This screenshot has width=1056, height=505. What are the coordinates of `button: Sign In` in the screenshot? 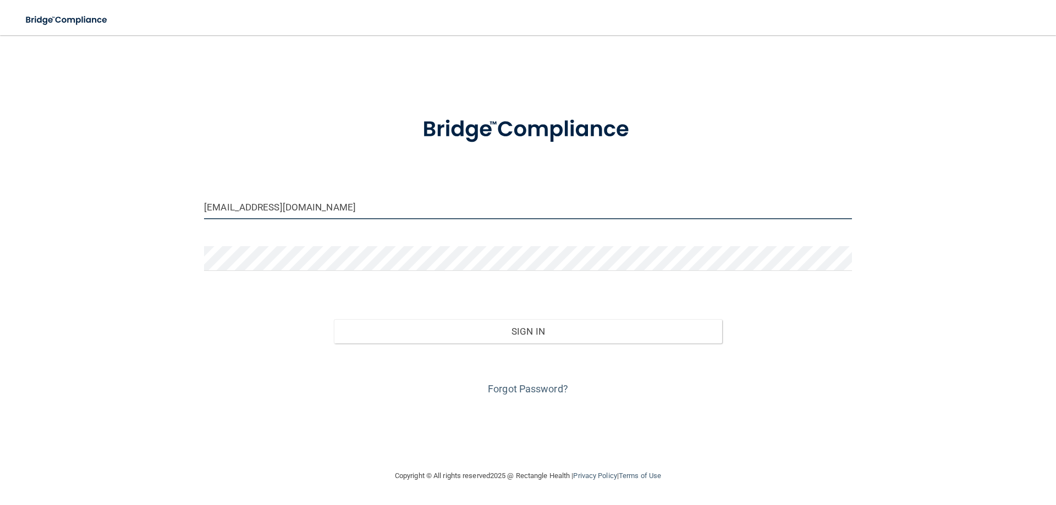 It's located at (528, 332).